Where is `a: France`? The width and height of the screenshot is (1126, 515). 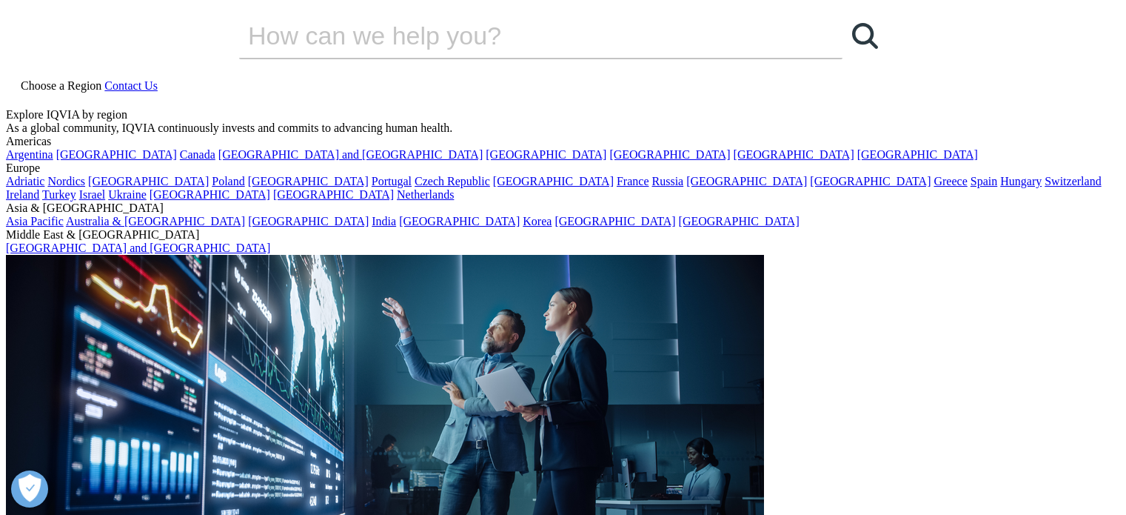
a: France is located at coordinates (633, 181).